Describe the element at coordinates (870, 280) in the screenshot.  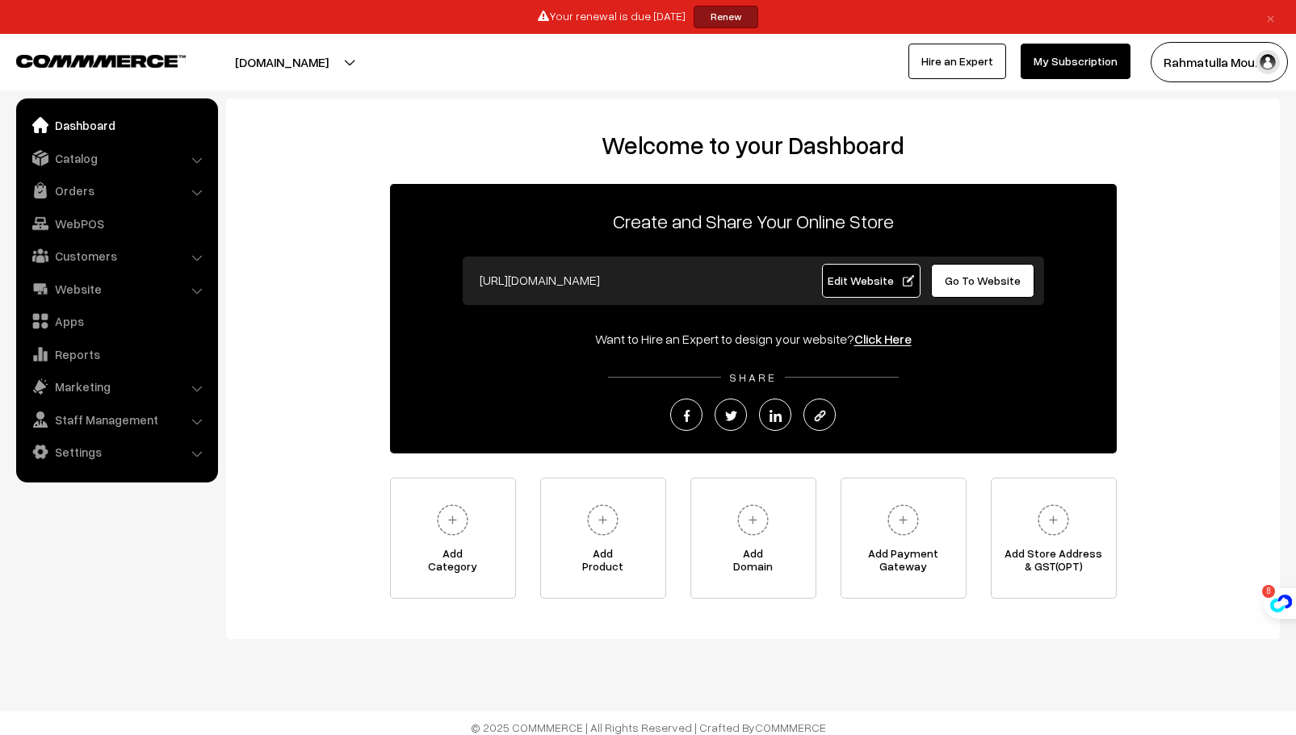
I see `span: Edit Website` at that location.